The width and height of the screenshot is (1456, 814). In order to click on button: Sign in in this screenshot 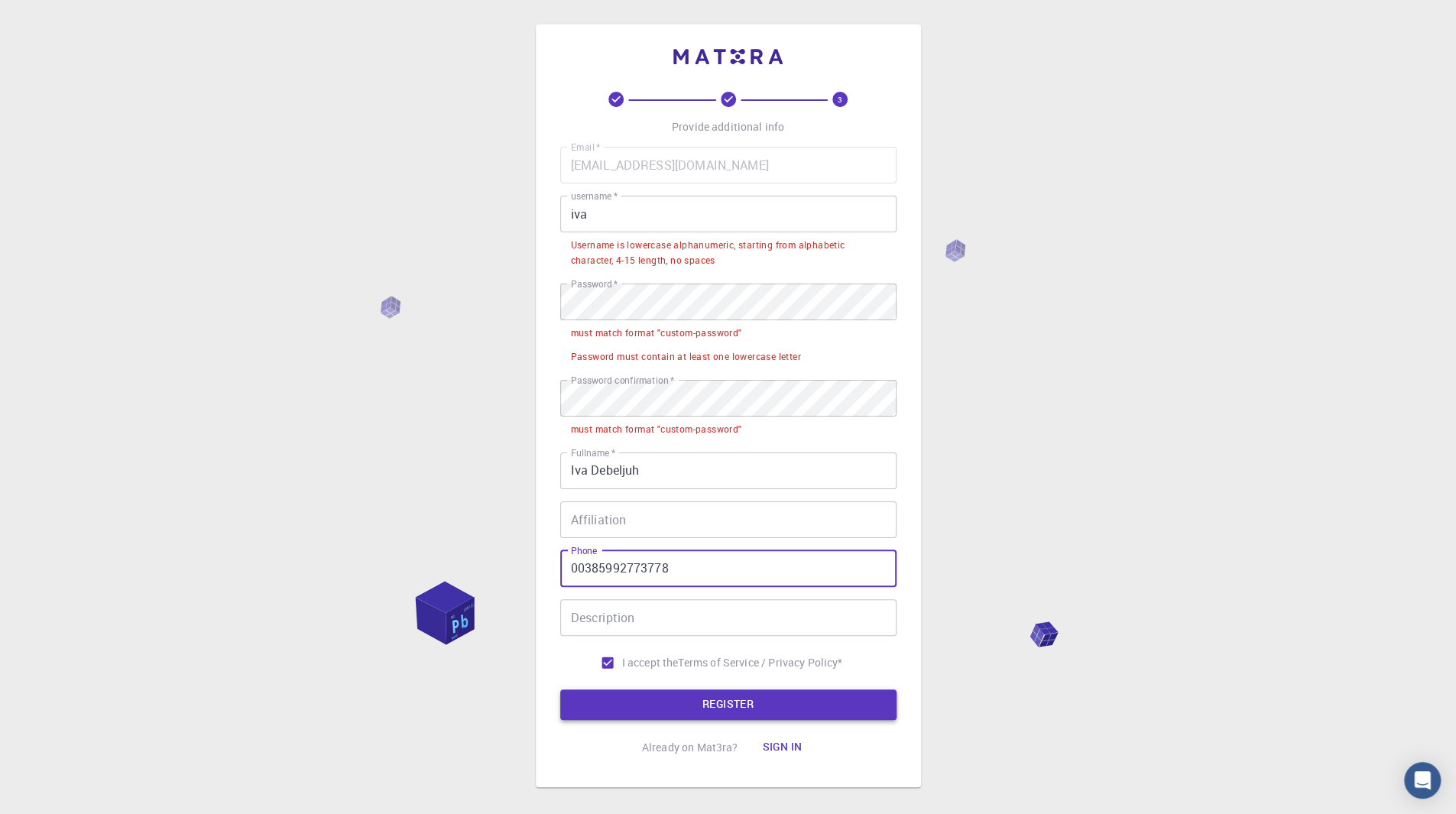, I will do `click(782, 748)`.